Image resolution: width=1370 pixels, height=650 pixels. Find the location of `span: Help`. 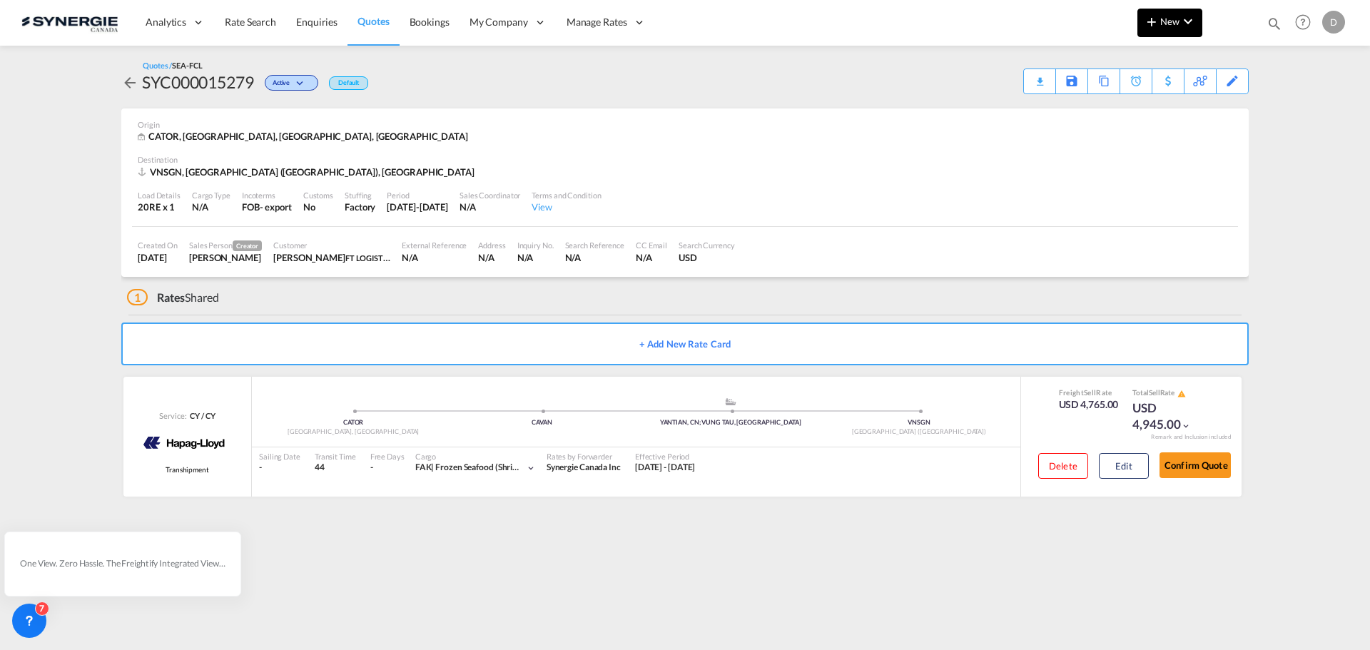

span: Help is located at coordinates (1303, 22).